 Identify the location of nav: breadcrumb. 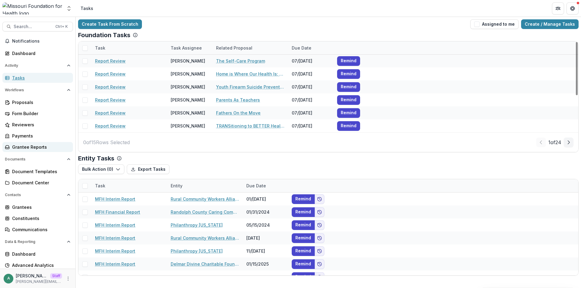
(87, 8).